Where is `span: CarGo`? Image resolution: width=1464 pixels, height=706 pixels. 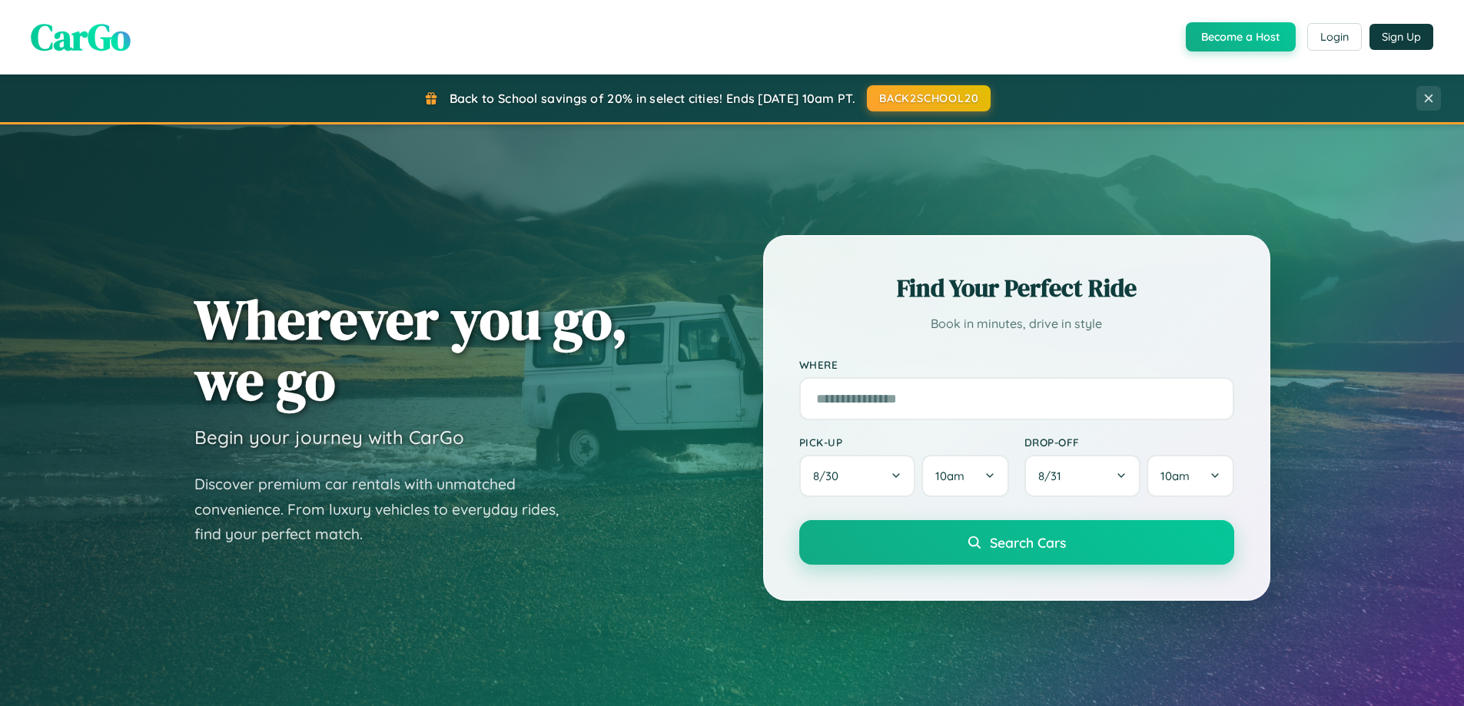
span: CarGo is located at coordinates (81, 37).